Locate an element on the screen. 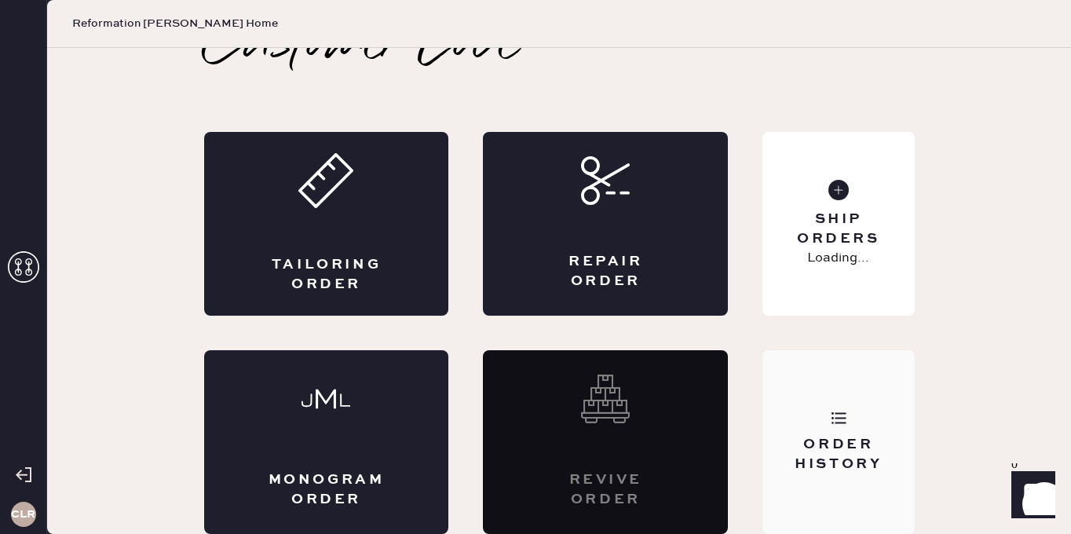 The height and width of the screenshot is (534, 1071). div: Tailoring Order is located at coordinates (327, 275).